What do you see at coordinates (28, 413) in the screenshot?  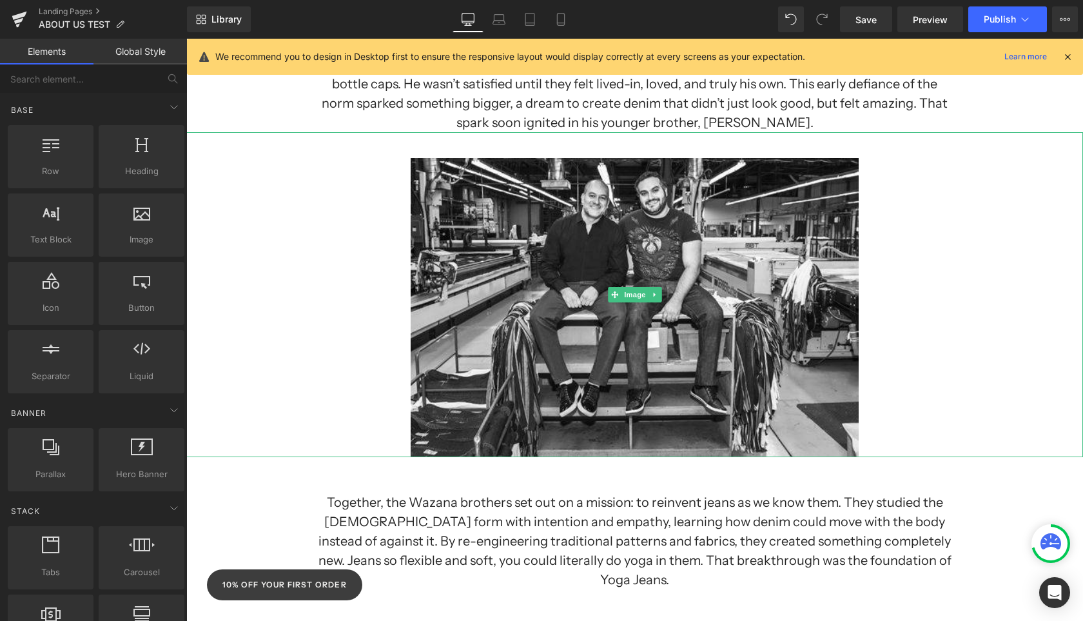 I see `span: Banner` at bounding box center [28, 413].